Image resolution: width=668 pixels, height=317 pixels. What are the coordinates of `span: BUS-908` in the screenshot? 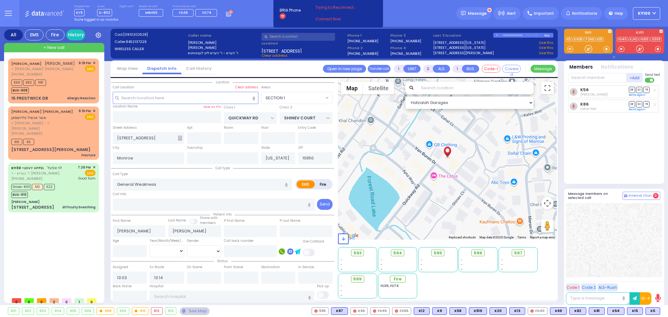 It's located at (20, 91).